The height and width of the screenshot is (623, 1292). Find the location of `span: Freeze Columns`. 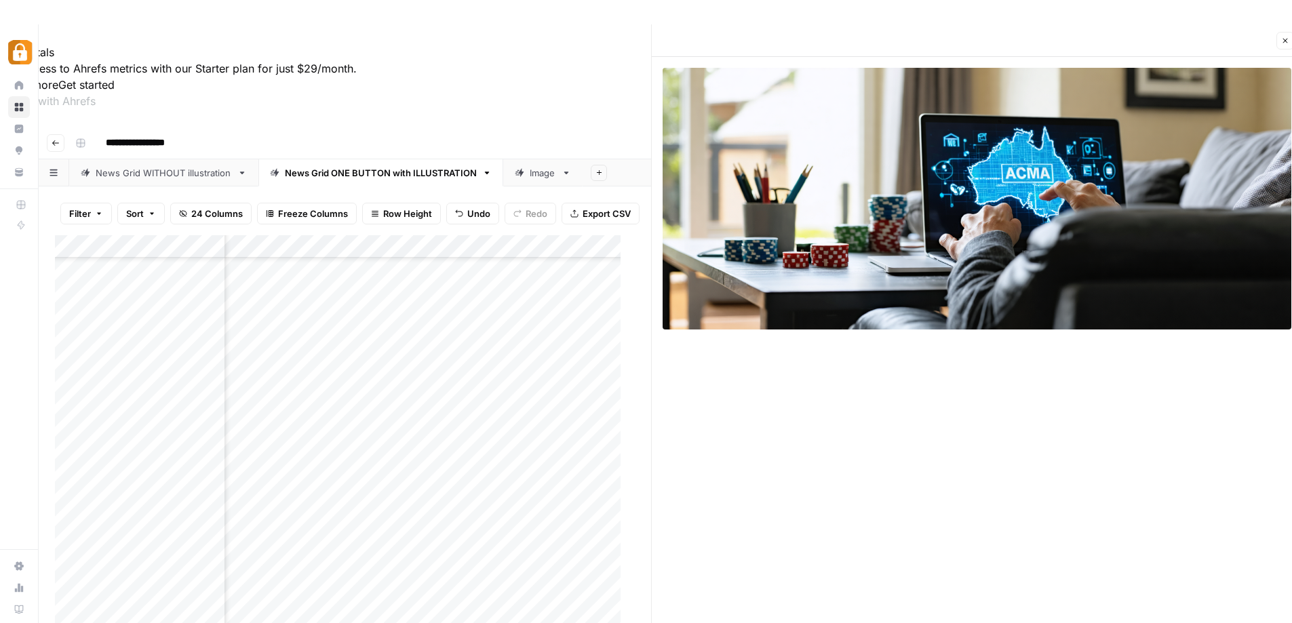

span: Freeze Columns is located at coordinates (313, 214).